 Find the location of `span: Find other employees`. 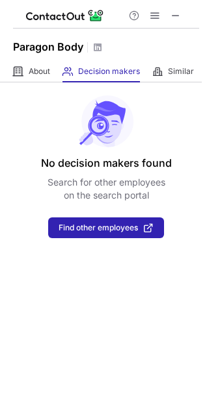

span: Find other employees is located at coordinates (98, 228).